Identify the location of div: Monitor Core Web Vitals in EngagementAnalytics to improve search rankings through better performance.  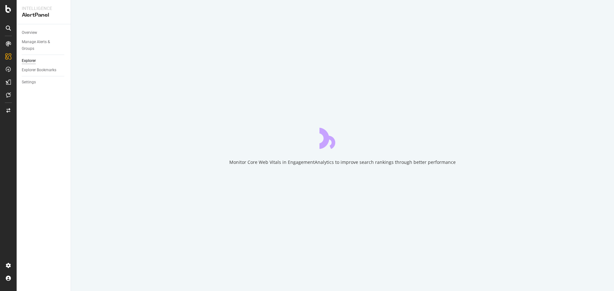
(343, 162).